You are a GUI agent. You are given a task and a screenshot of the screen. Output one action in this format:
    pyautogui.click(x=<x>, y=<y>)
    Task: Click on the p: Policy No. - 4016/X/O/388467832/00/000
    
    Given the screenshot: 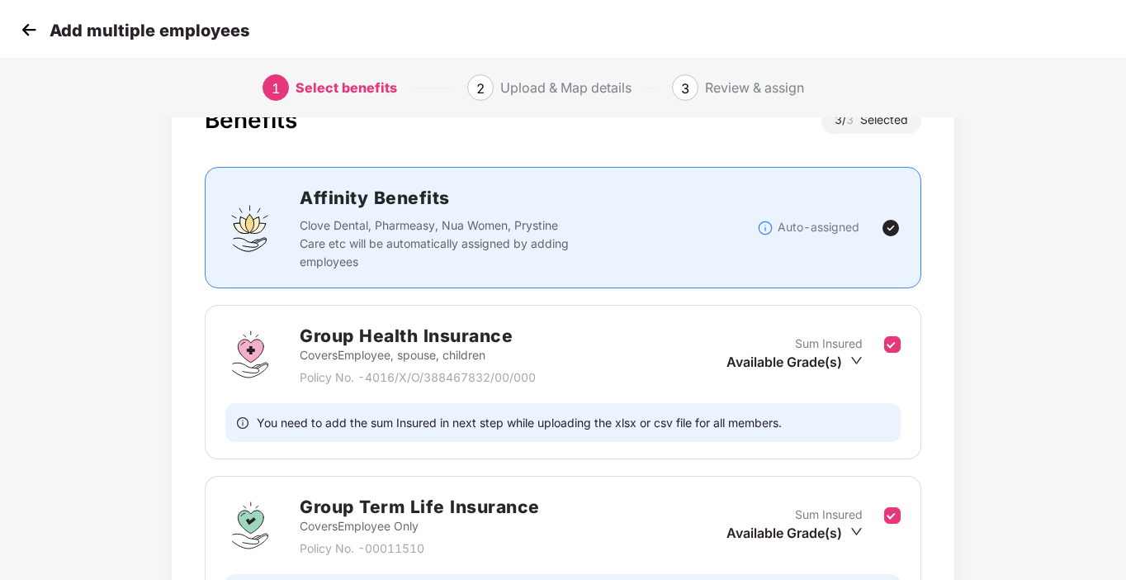 What is the action you would take?
    pyautogui.click(x=418, y=377)
    